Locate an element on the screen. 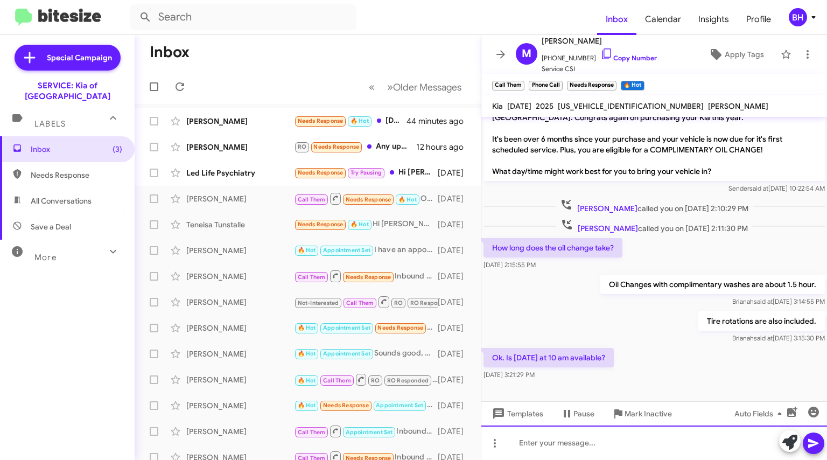  nav: Page navigation example is located at coordinates (415, 87).